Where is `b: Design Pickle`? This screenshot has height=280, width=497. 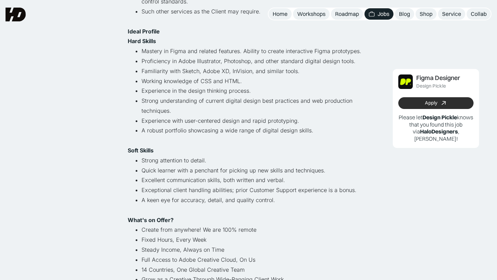 b: Design Pickle is located at coordinates (440, 117).